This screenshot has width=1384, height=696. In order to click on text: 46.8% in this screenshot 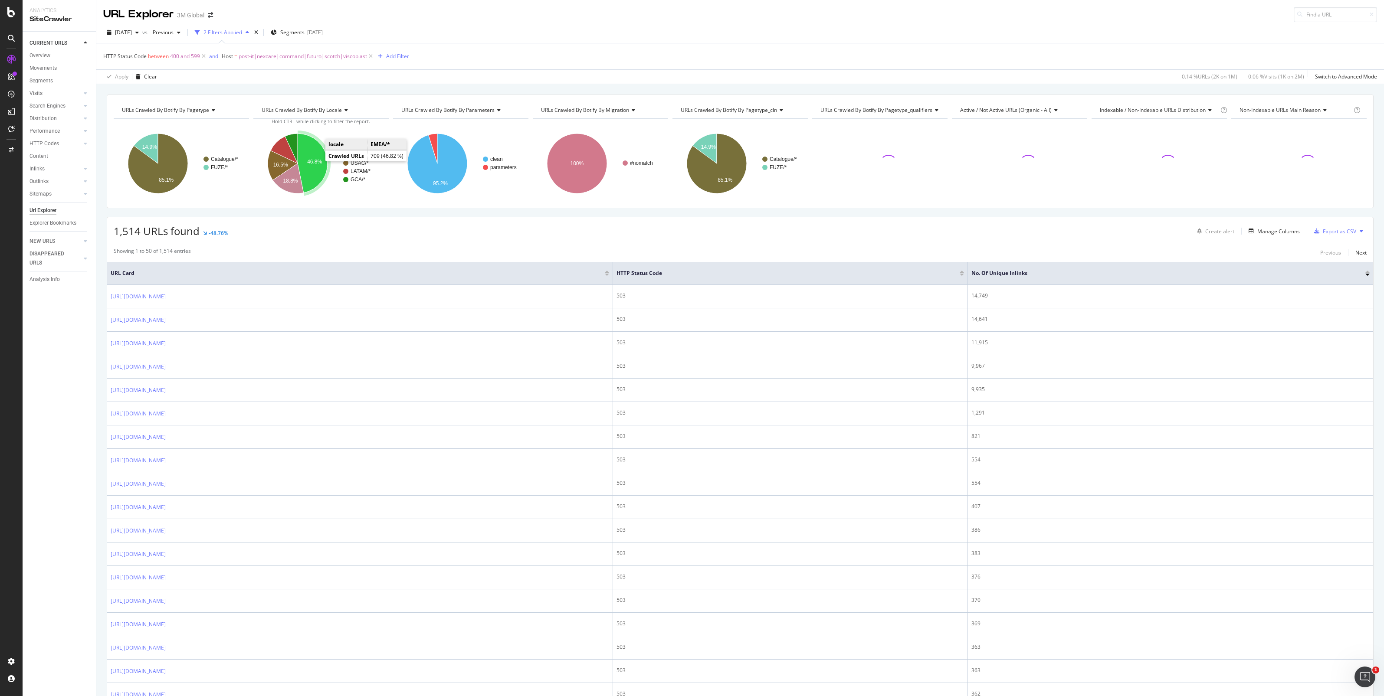, I will do `click(315, 162)`.